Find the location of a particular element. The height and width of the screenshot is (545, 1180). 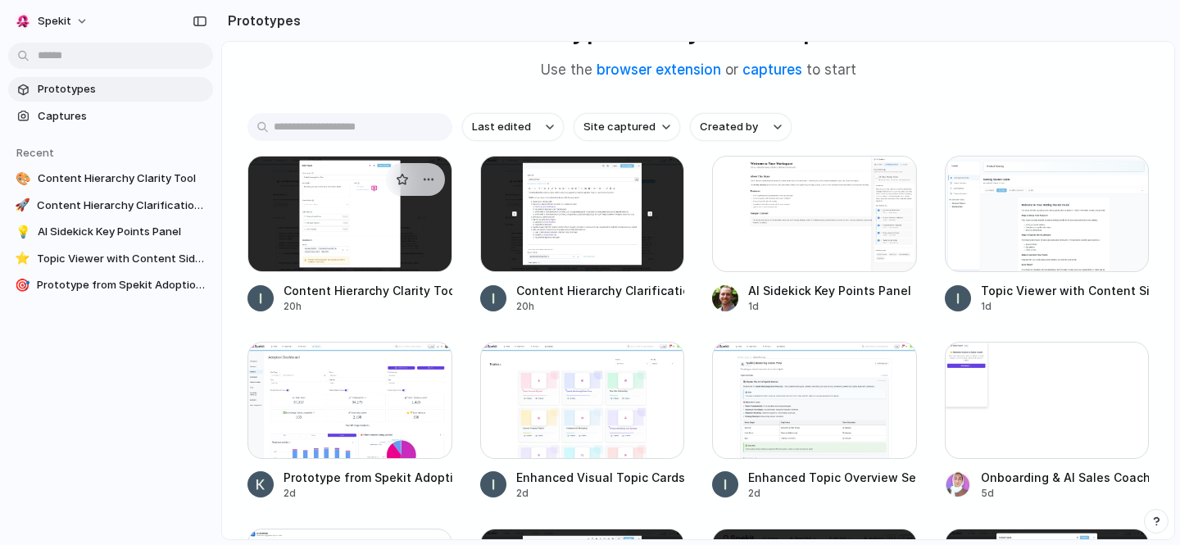

span: Content Hierarchy Clarity Tool is located at coordinates (122, 179).